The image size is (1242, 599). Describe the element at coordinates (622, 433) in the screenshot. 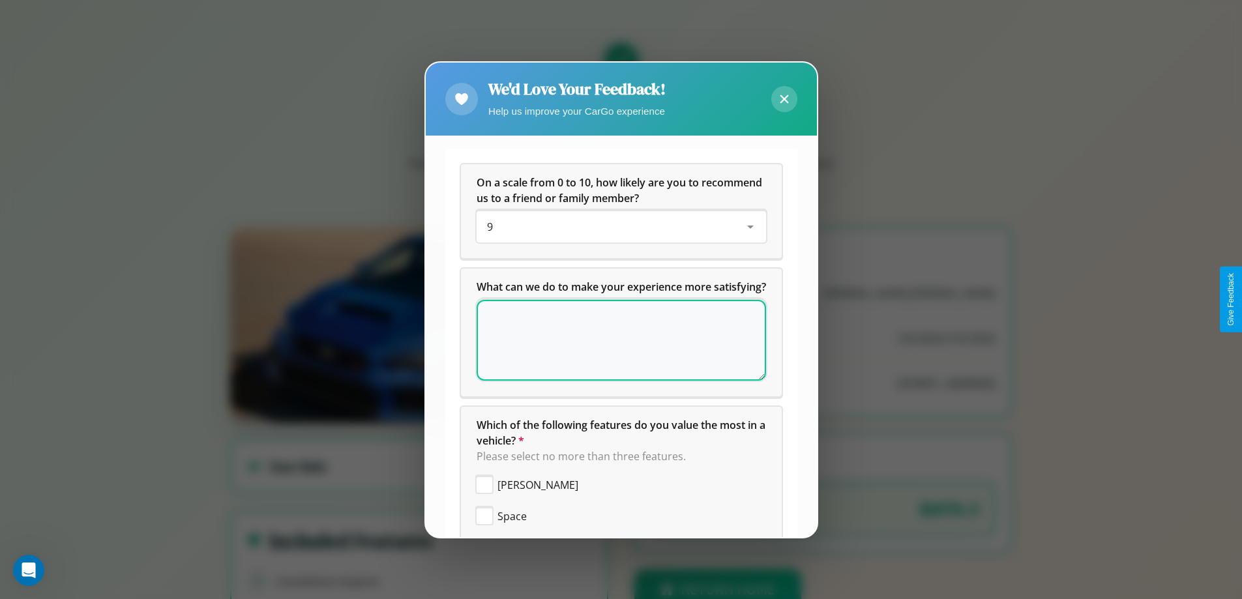

I see `span: Which of the following features do you value the most in a vehicle?` at that location.